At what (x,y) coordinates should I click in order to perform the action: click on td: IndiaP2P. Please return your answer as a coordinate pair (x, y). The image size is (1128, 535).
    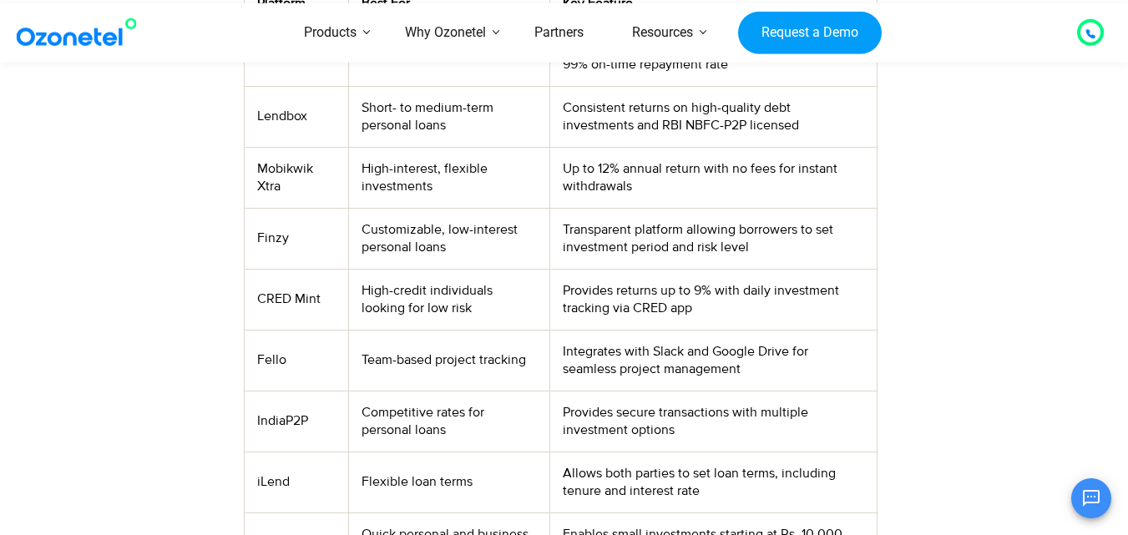
    Looking at the image, I should click on (296, 421).